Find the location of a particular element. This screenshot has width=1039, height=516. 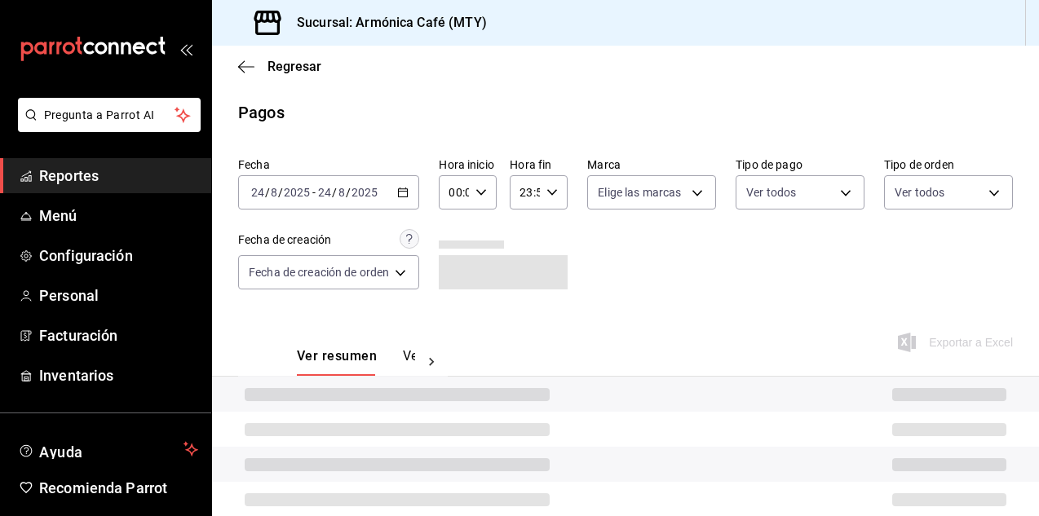

button: Ver pagos is located at coordinates (433, 362).